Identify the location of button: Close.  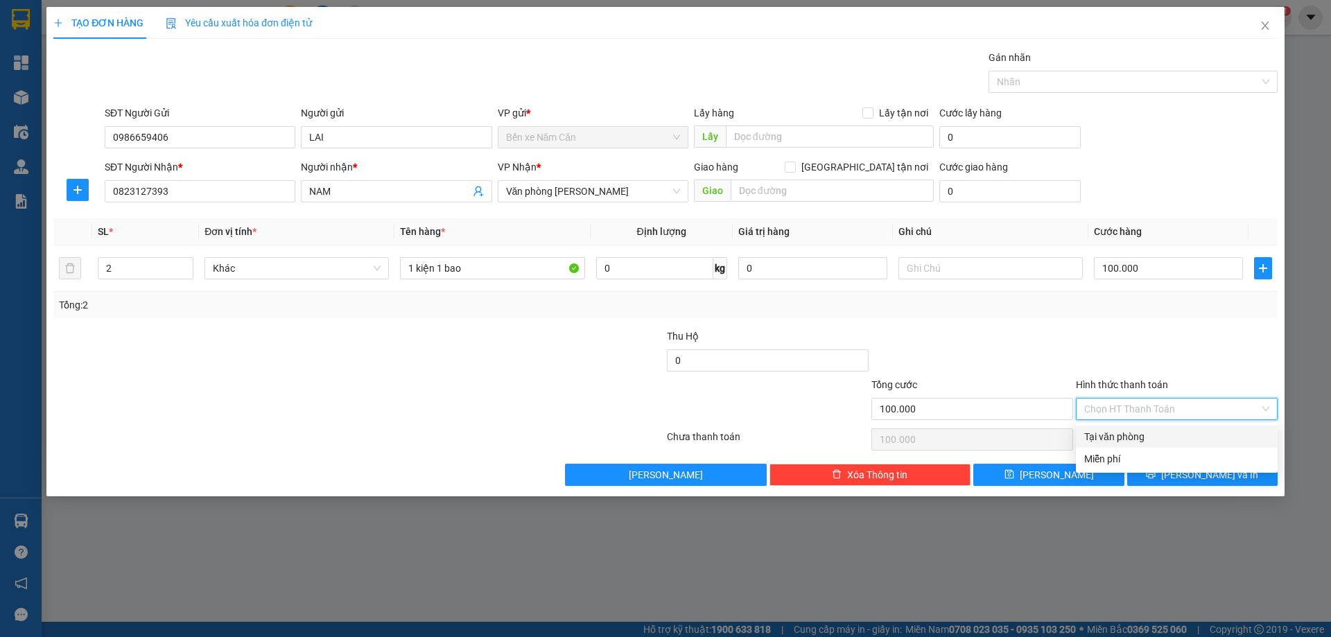
(1266, 26).